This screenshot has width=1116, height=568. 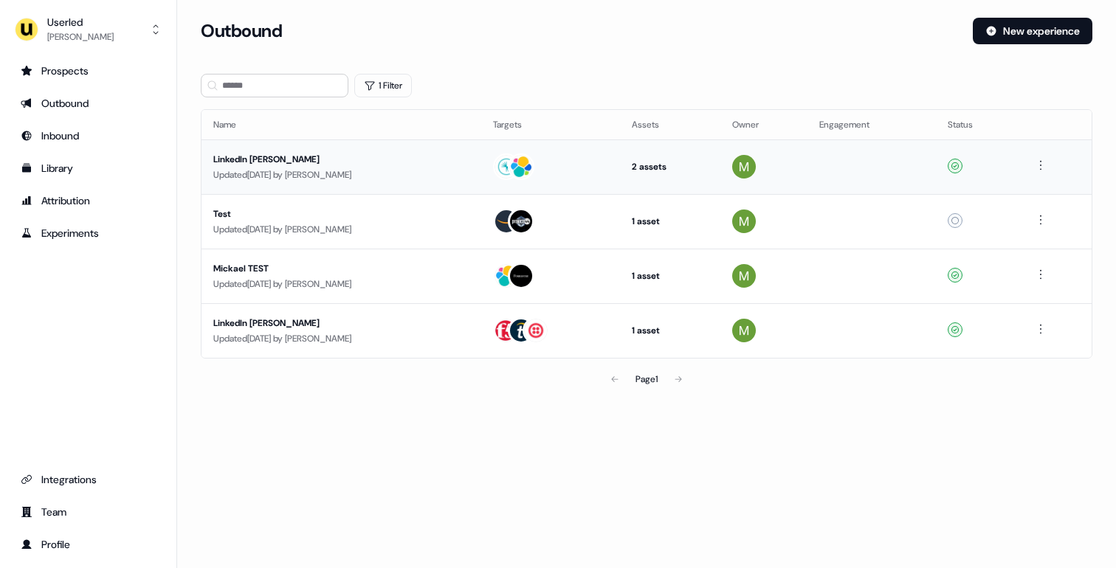 I want to click on th: Engagement, so click(x=871, y=125).